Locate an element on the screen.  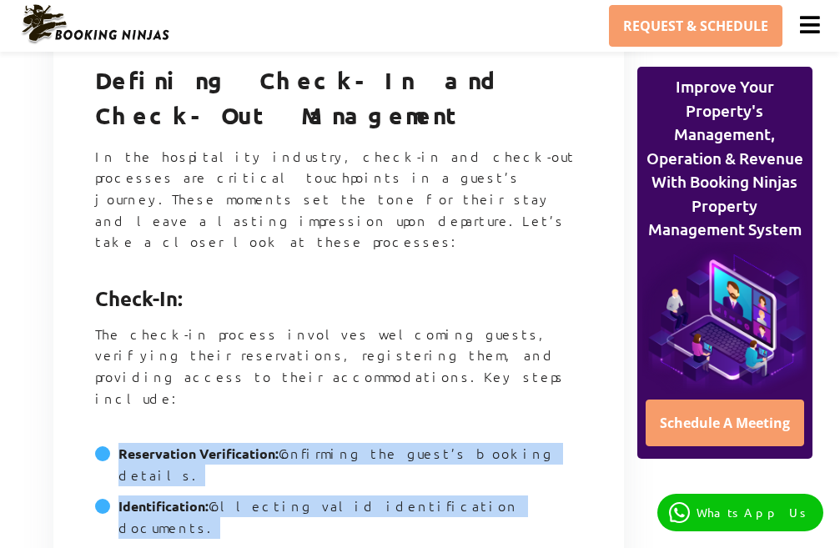
a: WhatsApp Us is located at coordinates (740, 512).